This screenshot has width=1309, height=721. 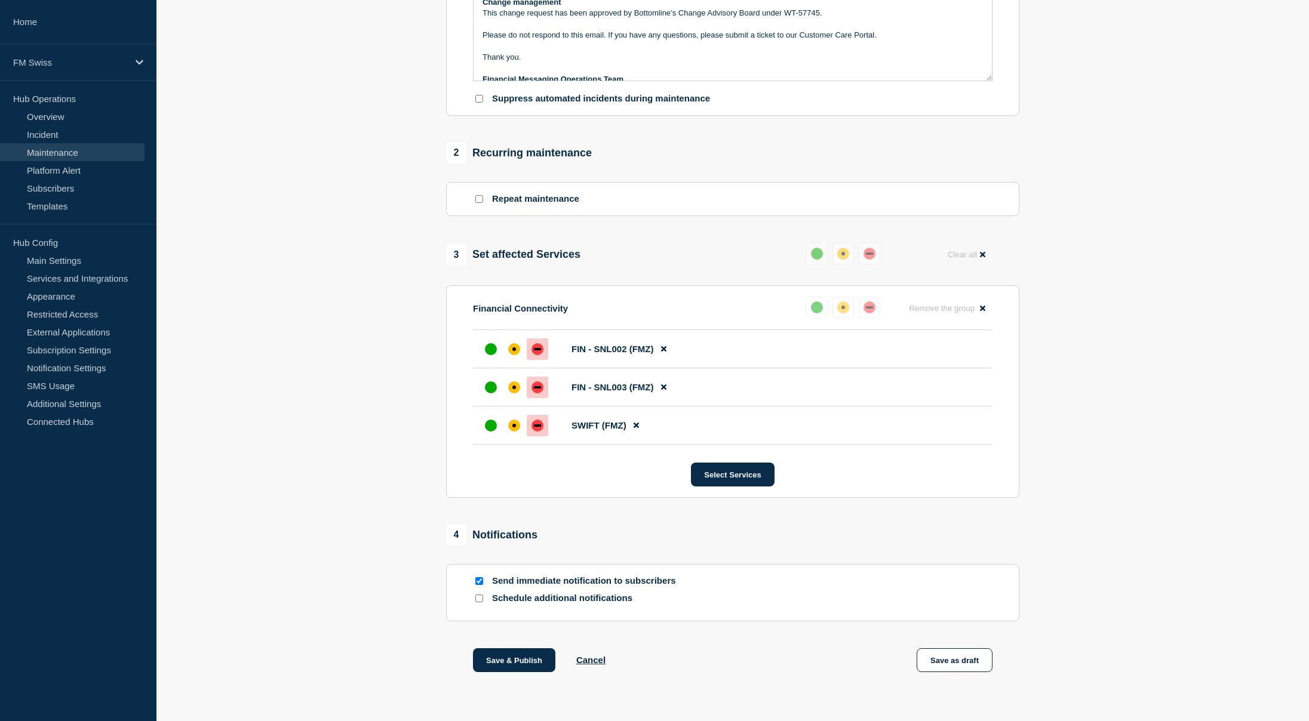 What do you see at coordinates (954, 660) in the screenshot?
I see `button: Save as draft` at bounding box center [954, 660].